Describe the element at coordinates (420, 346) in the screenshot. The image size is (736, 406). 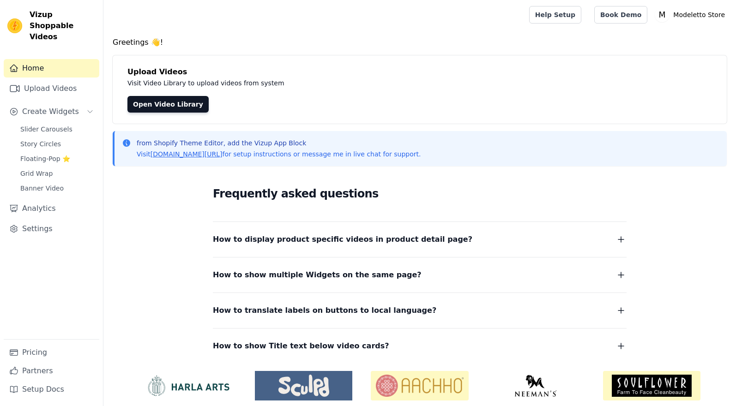
I see `button: How to show Title text below video cards?` at that location.